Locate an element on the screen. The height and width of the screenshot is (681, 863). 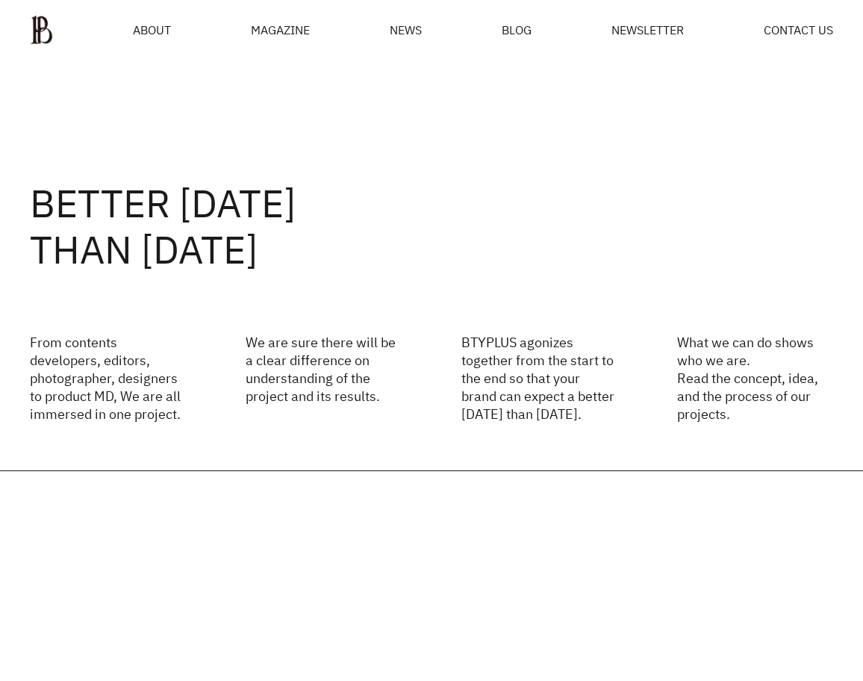
p: From contents developers, editors, photographer, designers to product MD, We are all immersed in ... is located at coordinates (107, 378).